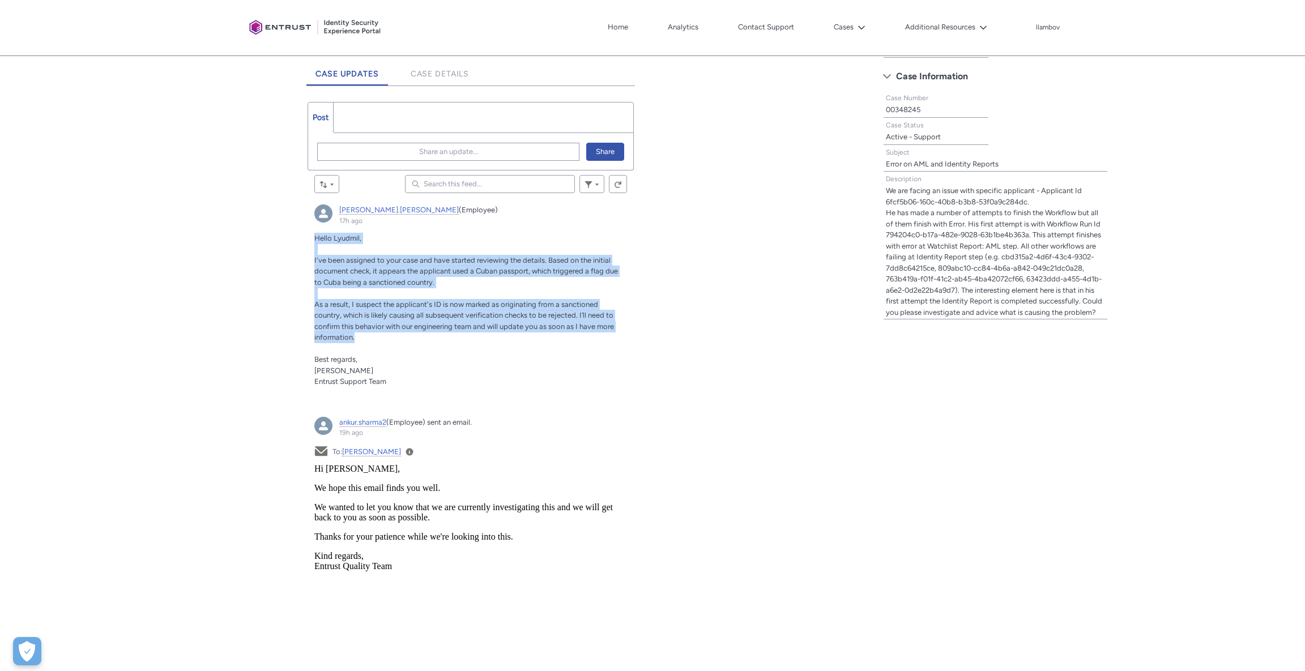  I want to click on span: ankur.sharma2, so click(362, 422).